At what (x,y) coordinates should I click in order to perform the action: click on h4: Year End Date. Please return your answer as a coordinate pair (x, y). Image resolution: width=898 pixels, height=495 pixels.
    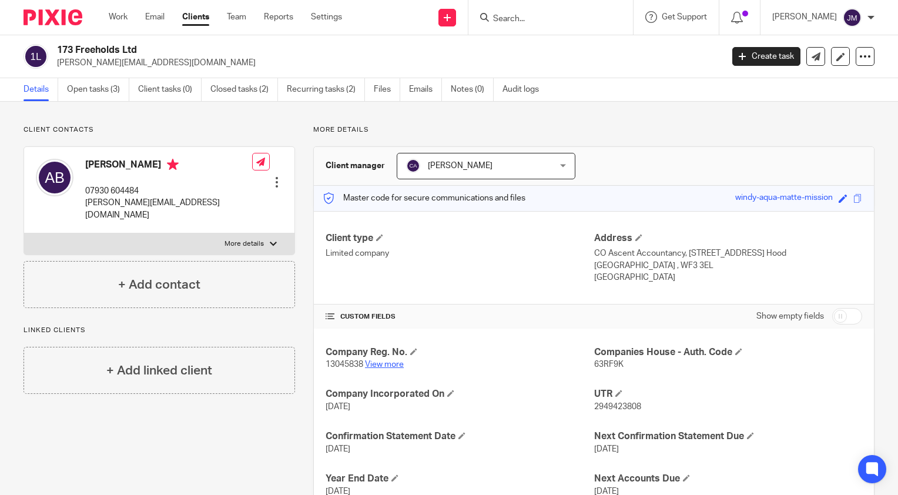
    Looking at the image, I should click on (459, 478).